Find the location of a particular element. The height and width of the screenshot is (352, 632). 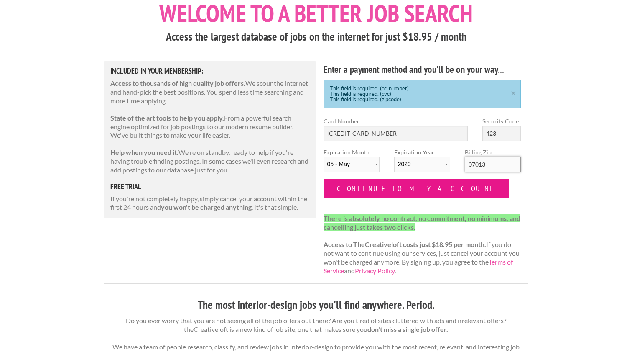

h5: free trial is located at coordinates (210, 186).